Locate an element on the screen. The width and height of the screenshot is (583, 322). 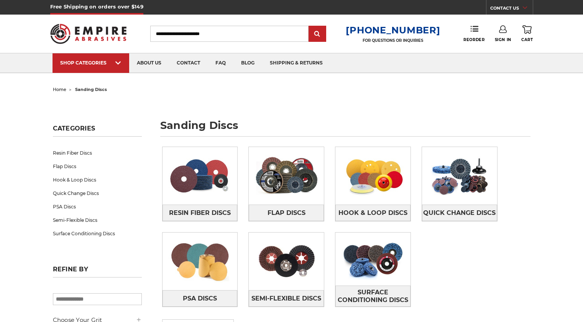
span: Resin Fiber Discs is located at coordinates (200, 213).